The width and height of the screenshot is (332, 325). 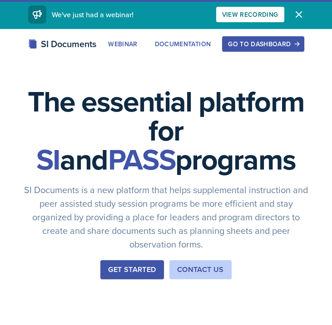 I want to click on button: Documentation, so click(x=183, y=44).